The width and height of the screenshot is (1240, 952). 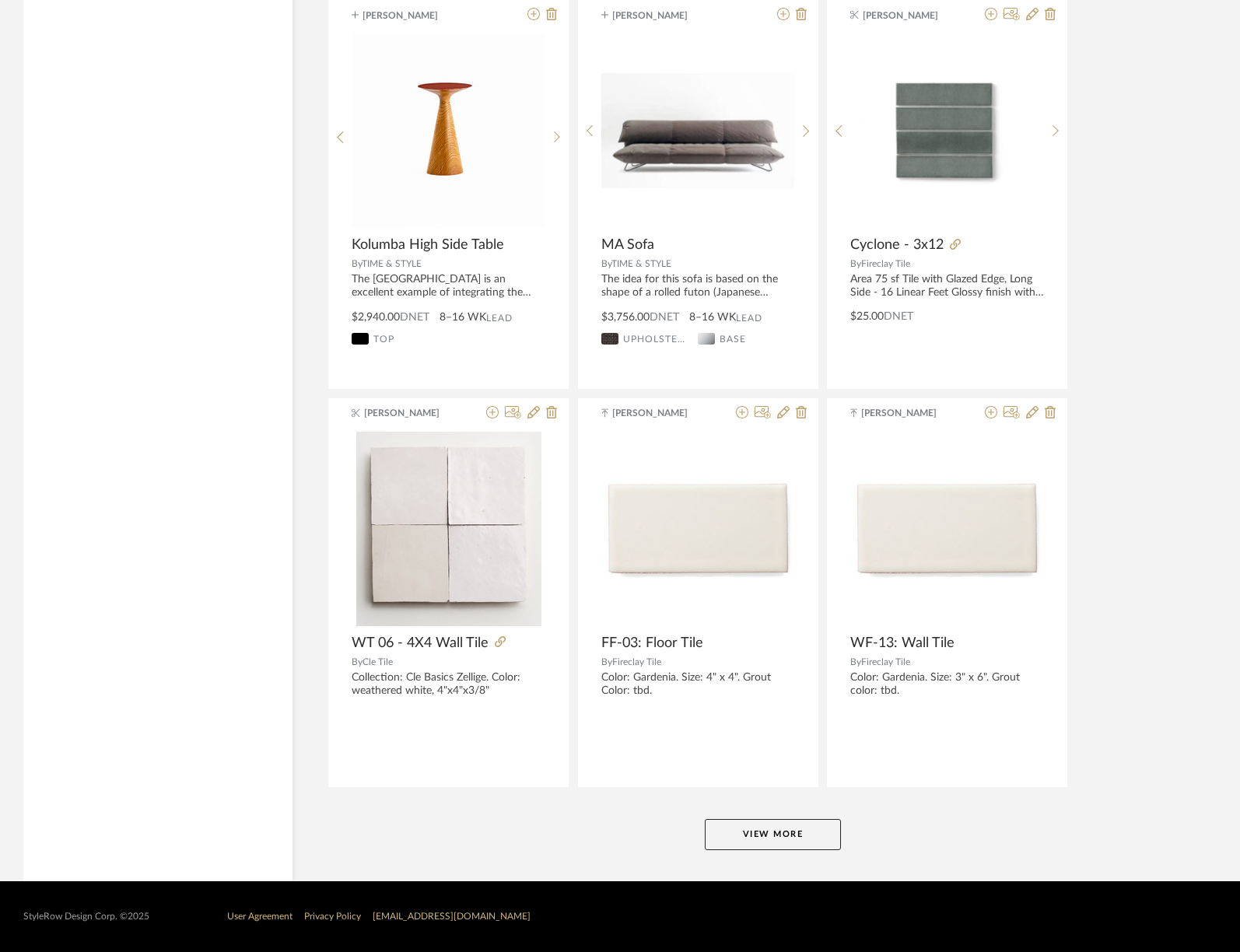 What do you see at coordinates (360, 338) in the screenshot?
I see `img: 532df9d6-9618-496b-8a6f-c7cffe4e8cdf_50x50.jpg` at bounding box center [360, 338].